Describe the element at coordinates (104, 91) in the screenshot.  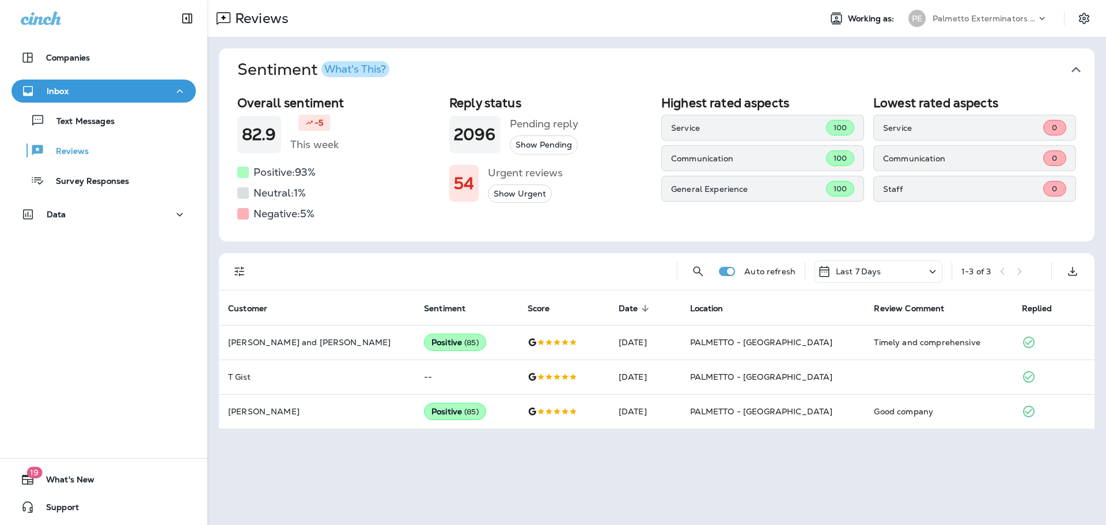
I see `button: Inbox` at that location.